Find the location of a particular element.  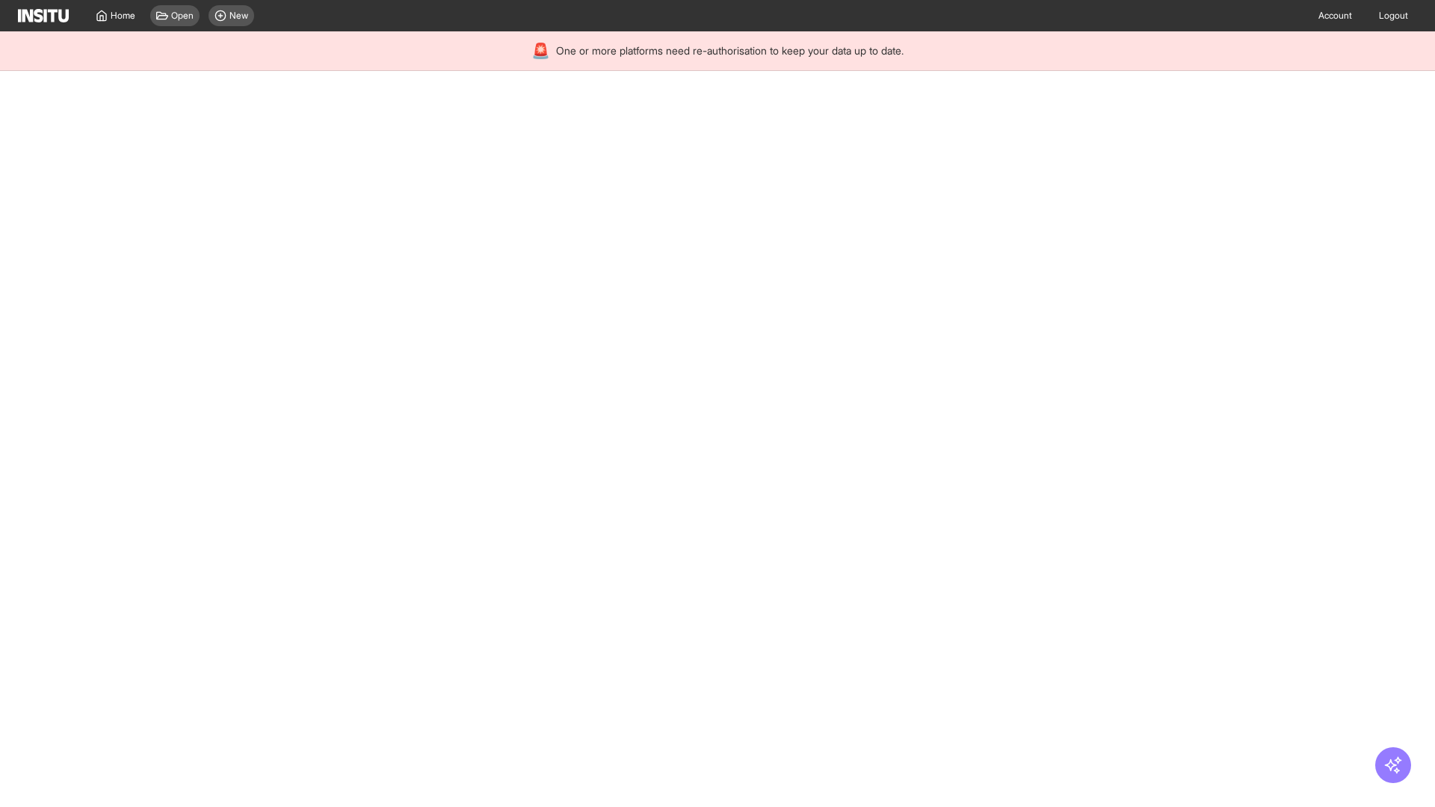

span: Open is located at coordinates (182, 16).